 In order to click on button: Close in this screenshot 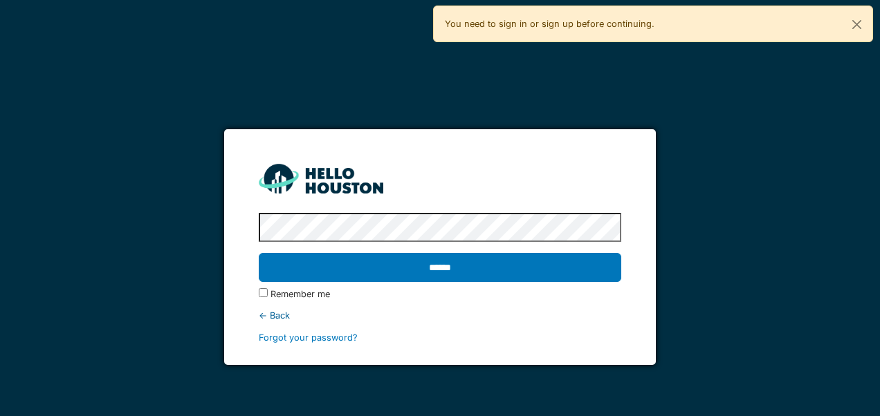, I will do `click(856, 24)`.